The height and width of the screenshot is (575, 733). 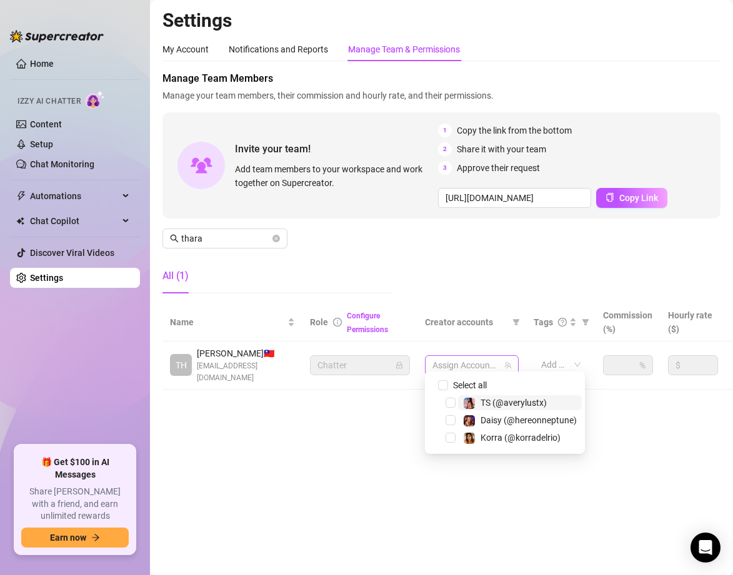 What do you see at coordinates (227, 322) in the screenshot?
I see `span: Name` at bounding box center [227, 322].